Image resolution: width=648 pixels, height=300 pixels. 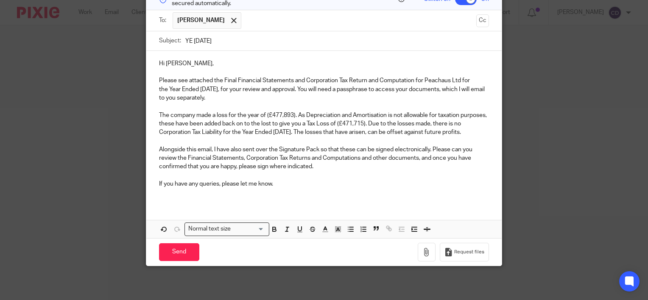 What do you see at coordinates (482, 21) in the screenshot?
I see `button: Cc` at bounding box center [482, 21].